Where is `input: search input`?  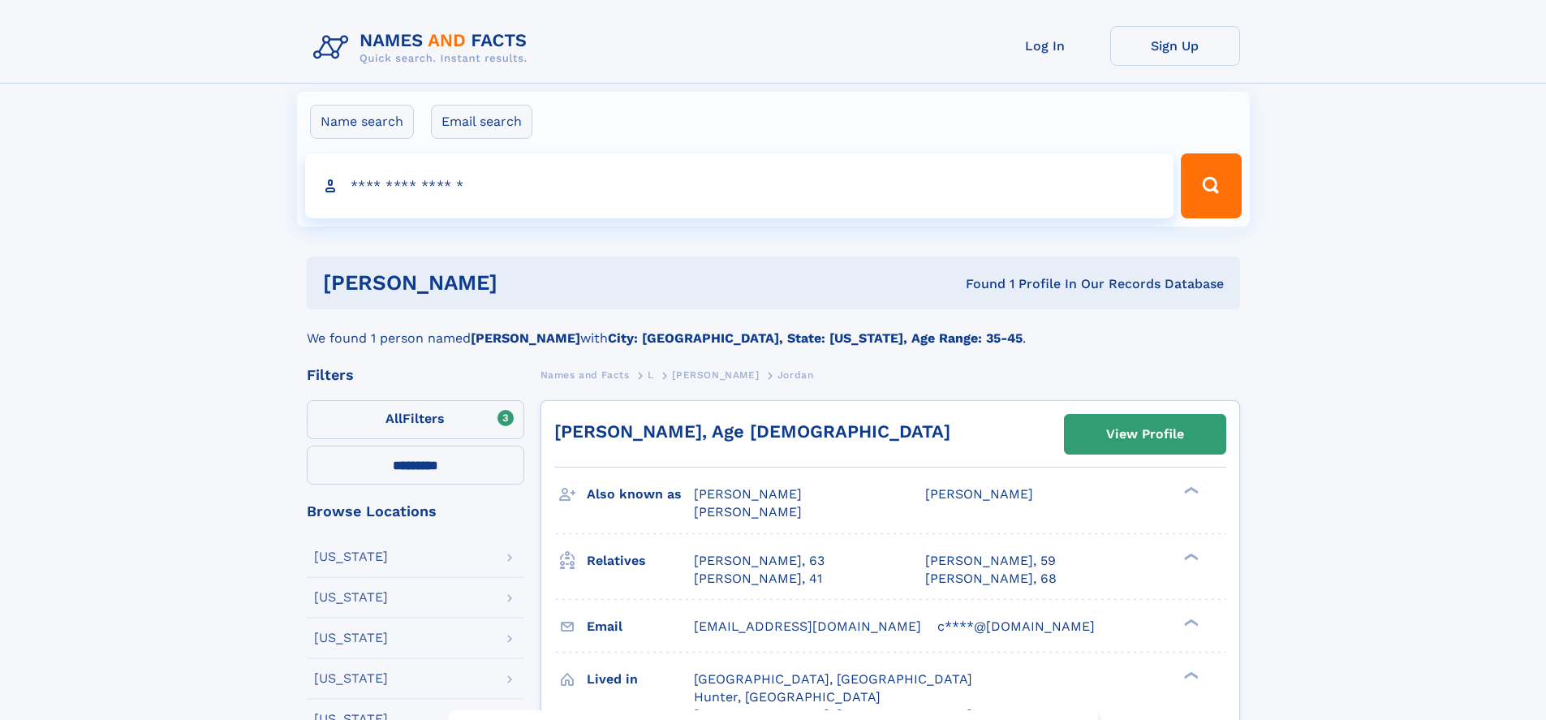
input: search input is located at coordinates (740, 186).